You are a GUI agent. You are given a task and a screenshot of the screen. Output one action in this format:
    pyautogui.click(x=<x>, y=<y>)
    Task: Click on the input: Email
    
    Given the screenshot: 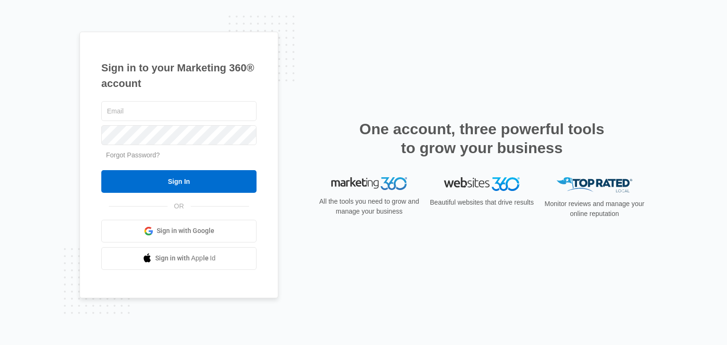 What is the action you would take?
    pyautogui.click(x=179, y=111)
    